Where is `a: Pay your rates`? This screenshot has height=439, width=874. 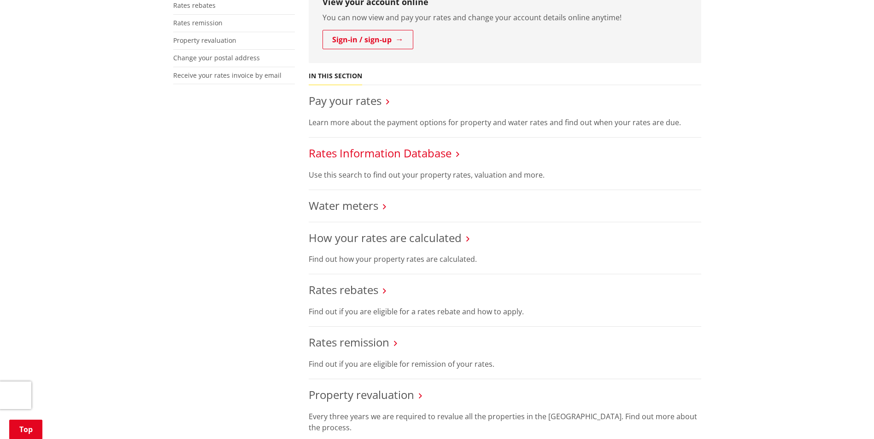 a: Pay your rates is located at coordinates (345, 100).